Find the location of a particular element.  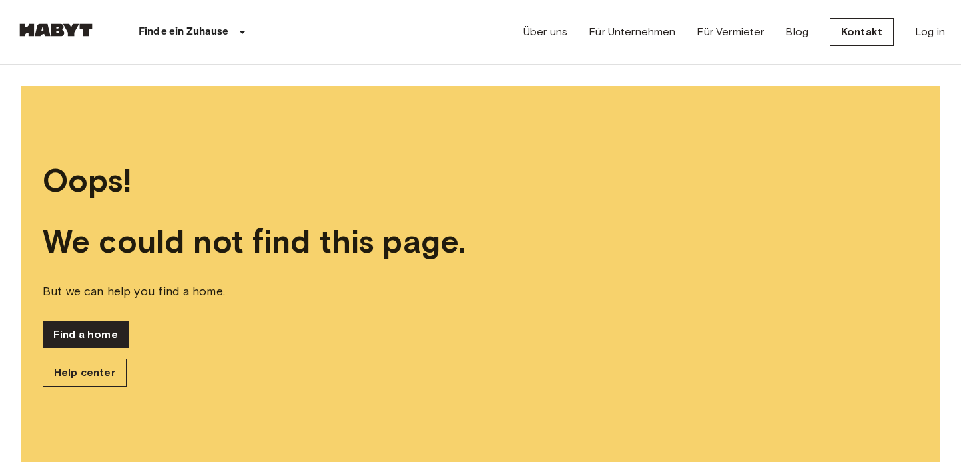

span: We could not find this page. is located at coordinates (481, 241).